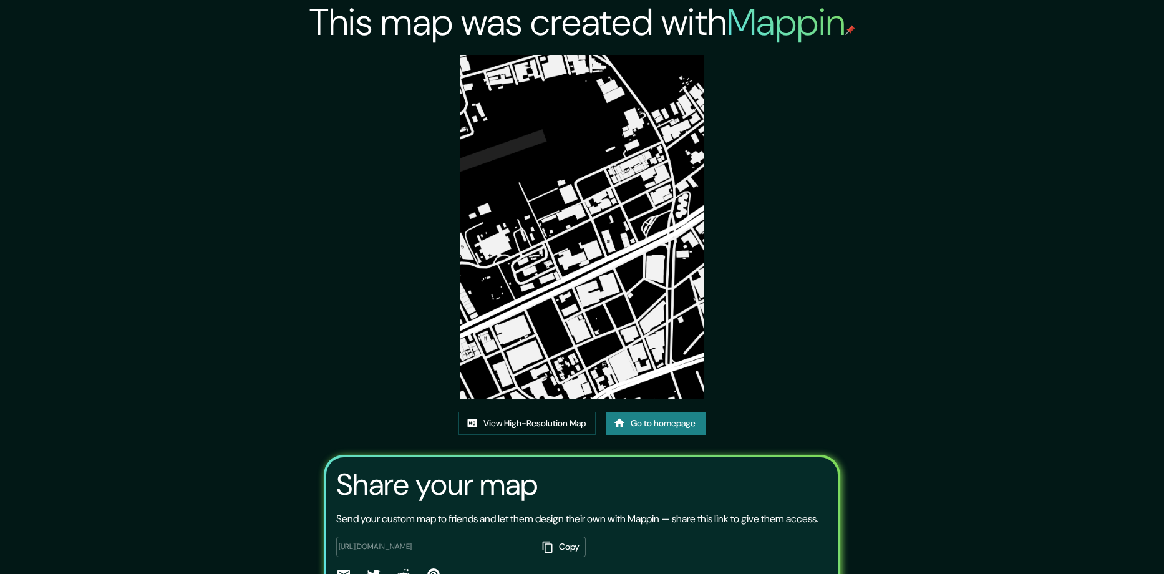 This screenshot has height=574, width=1164. What do you see at coordinates (582, 227) in the screenshot?
I see `img: created-map` at bounding box center [582, 227].